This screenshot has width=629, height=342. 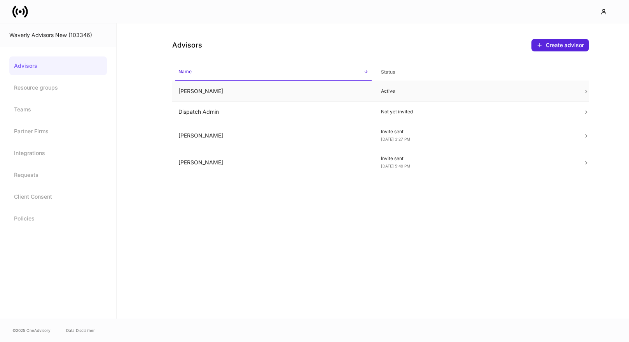 I want to click on div: Create advisor, so click(x=565, y=45).